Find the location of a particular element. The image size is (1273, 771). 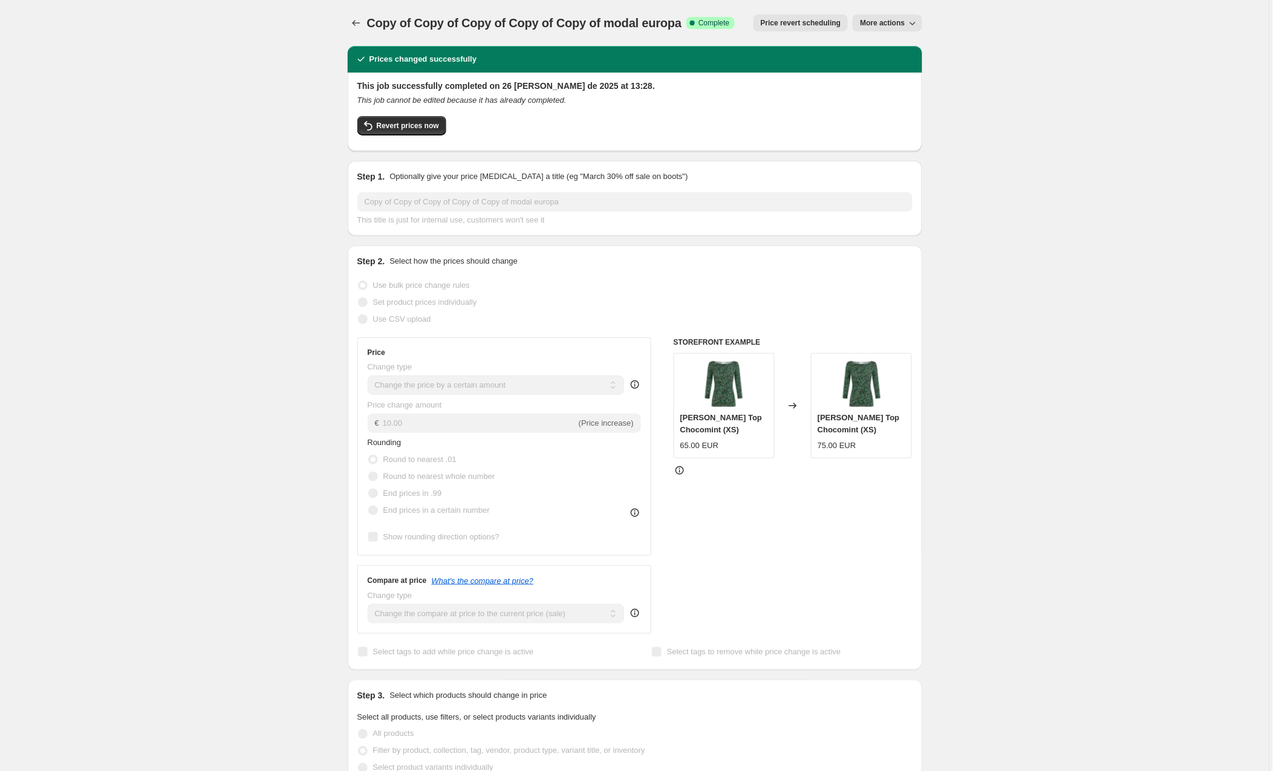

button: More actions is located at coordinates (887, 23).